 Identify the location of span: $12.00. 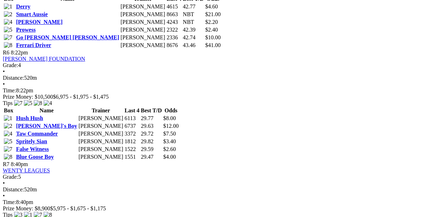
(171, 126).